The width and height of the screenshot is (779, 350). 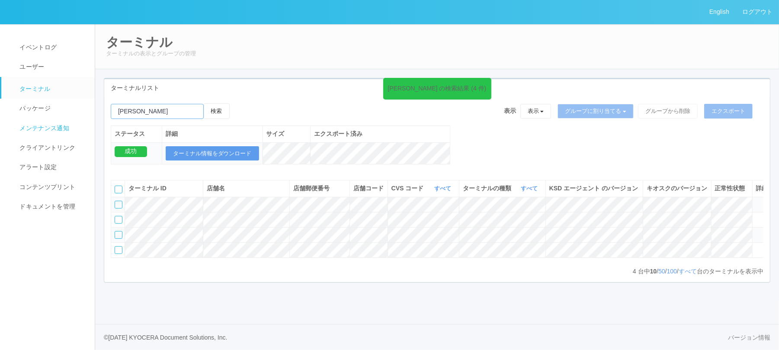 What do you see at coordinates (668, 111) in the screenshot?
I see `button: グループから削除` at bounding box center [668, 111].